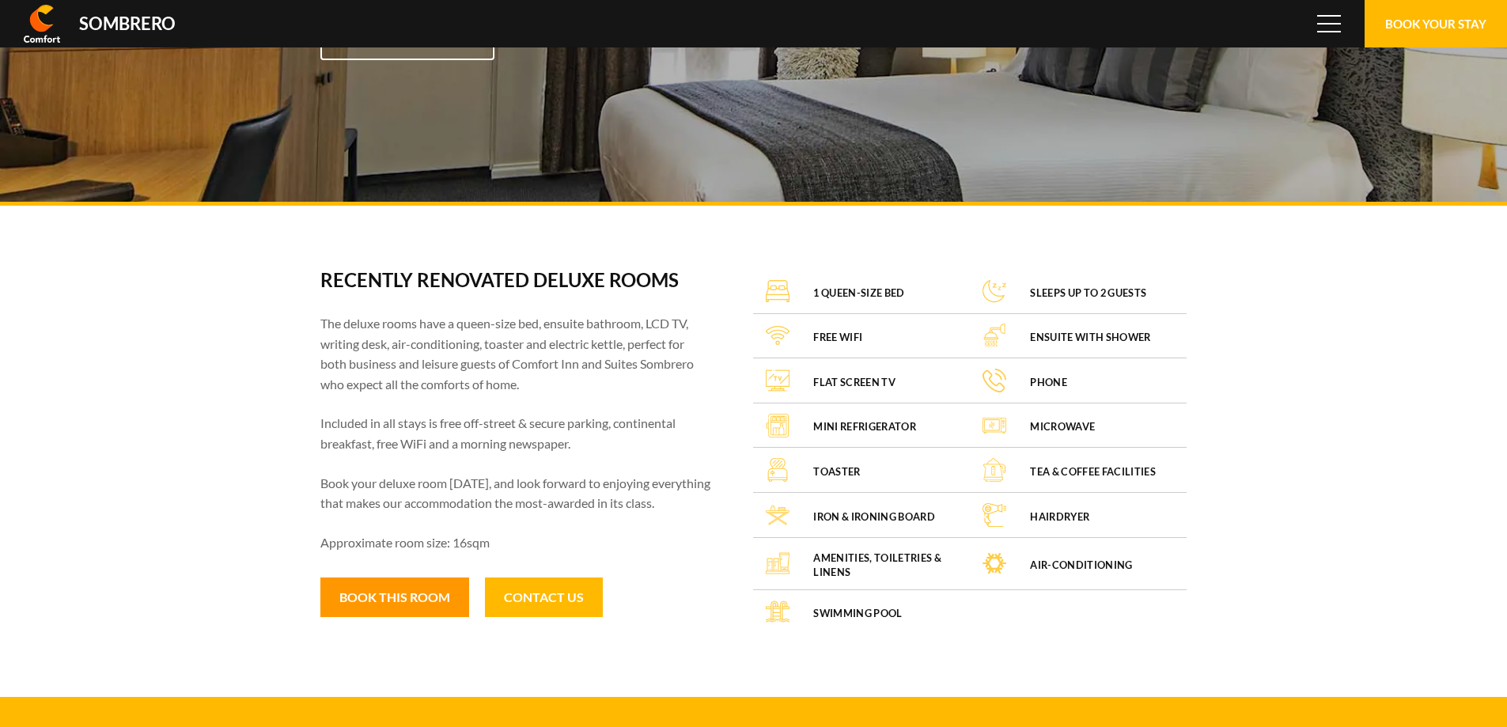  I want to click on h4: Air-conditioning, so click(1081, 565).